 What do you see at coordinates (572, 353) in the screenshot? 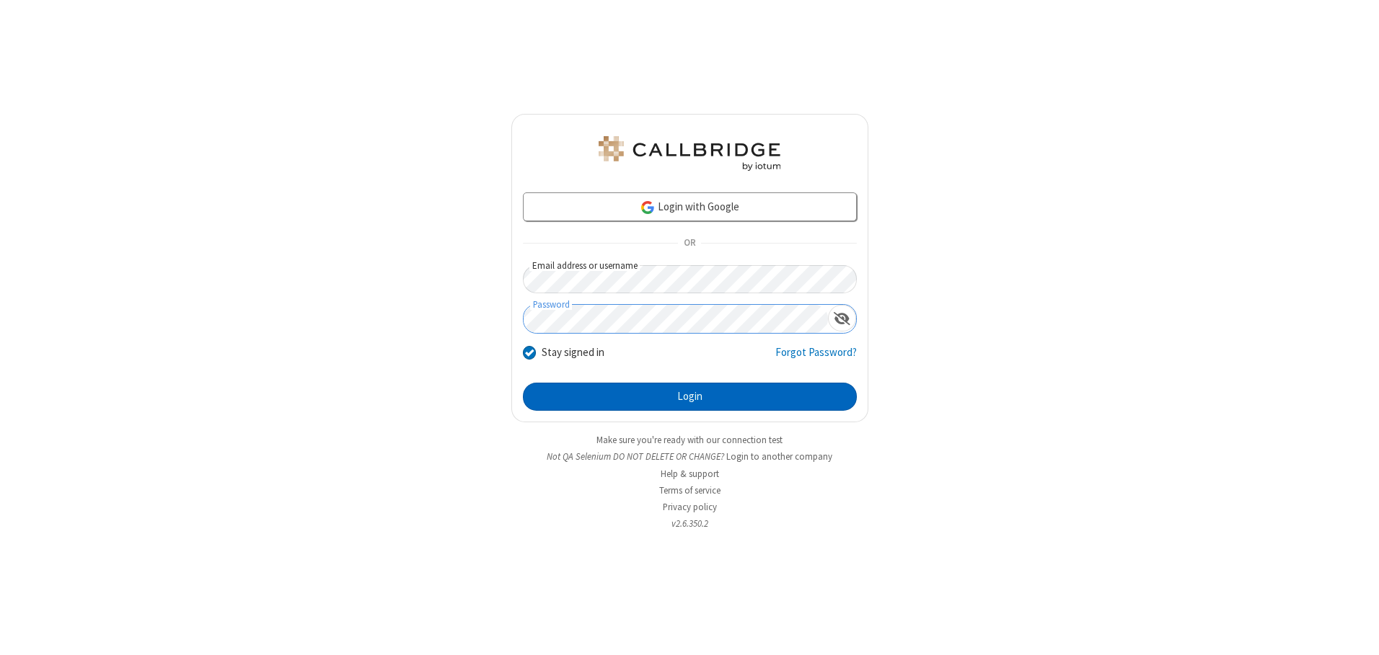
I see `label: Stay signed in` at bounding box center [572, 353].